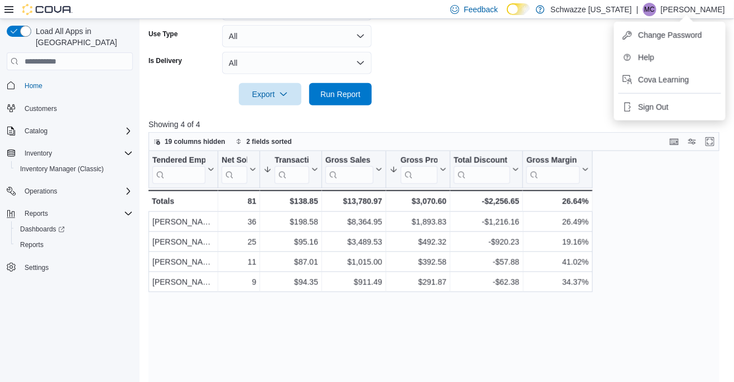 This screenshot has width=734, height=382. Describe the element at coordinates (670, 35) in the screenshot. I see `span: Change Password` at that location.